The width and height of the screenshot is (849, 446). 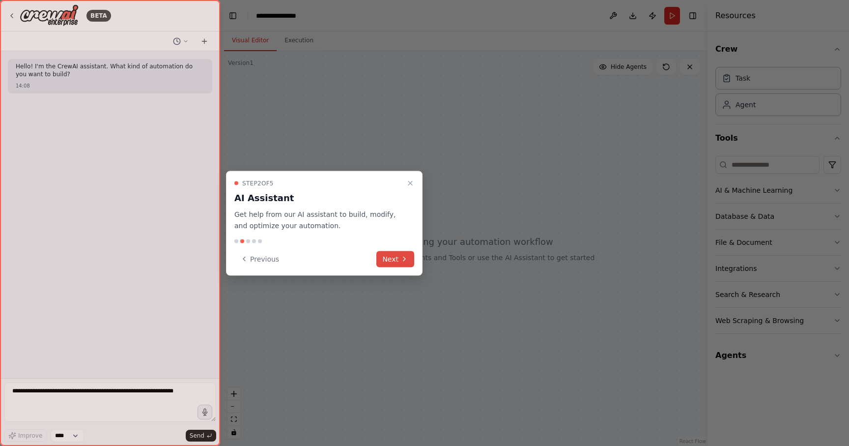 I want to click on button: Hide left sidebar, so click(x=233, y=16).